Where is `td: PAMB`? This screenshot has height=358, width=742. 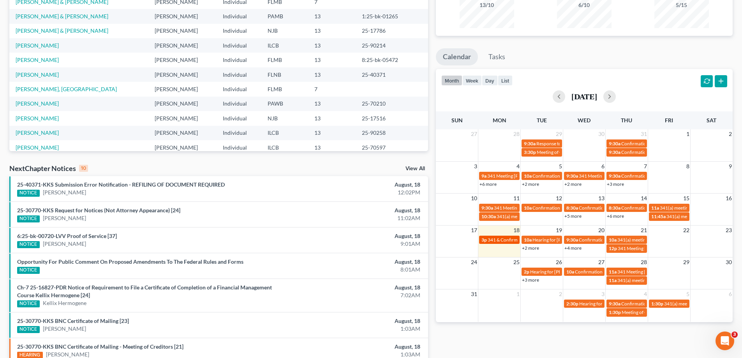
td: PAMB is located at coordinates (285, 16).